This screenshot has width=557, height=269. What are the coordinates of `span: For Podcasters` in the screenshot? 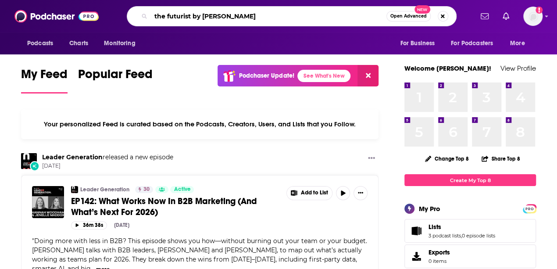 It's located at (472, 43).